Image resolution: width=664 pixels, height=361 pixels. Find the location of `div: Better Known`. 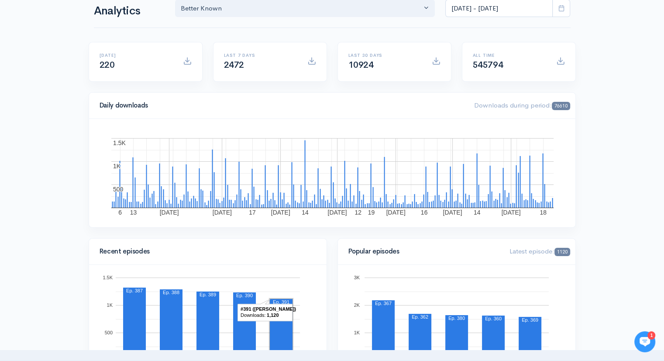

div: Better Known is located at coordinates (301, 8).